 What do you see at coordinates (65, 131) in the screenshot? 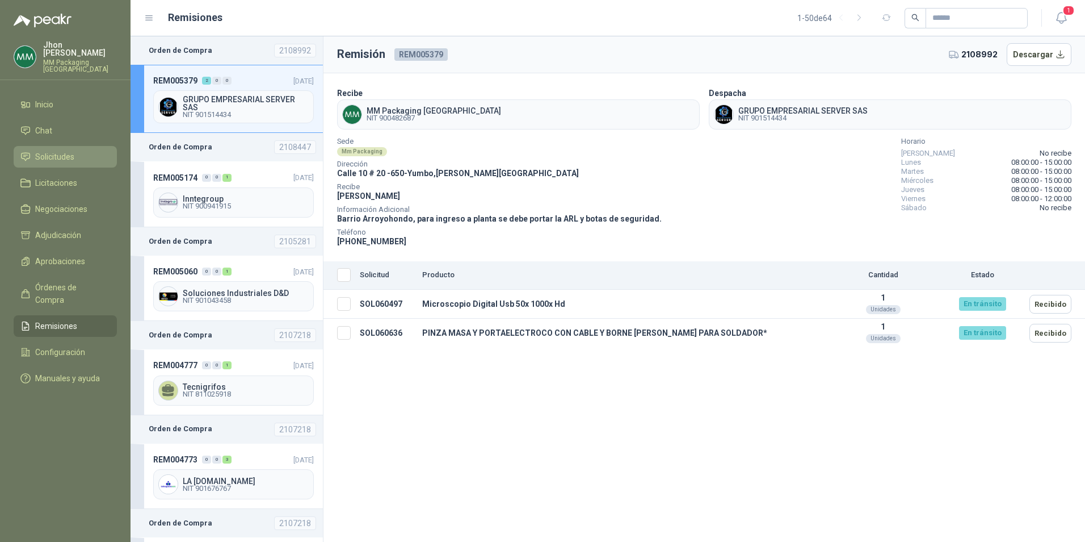
I see `a: Chat` at bounding box center [65, 131].